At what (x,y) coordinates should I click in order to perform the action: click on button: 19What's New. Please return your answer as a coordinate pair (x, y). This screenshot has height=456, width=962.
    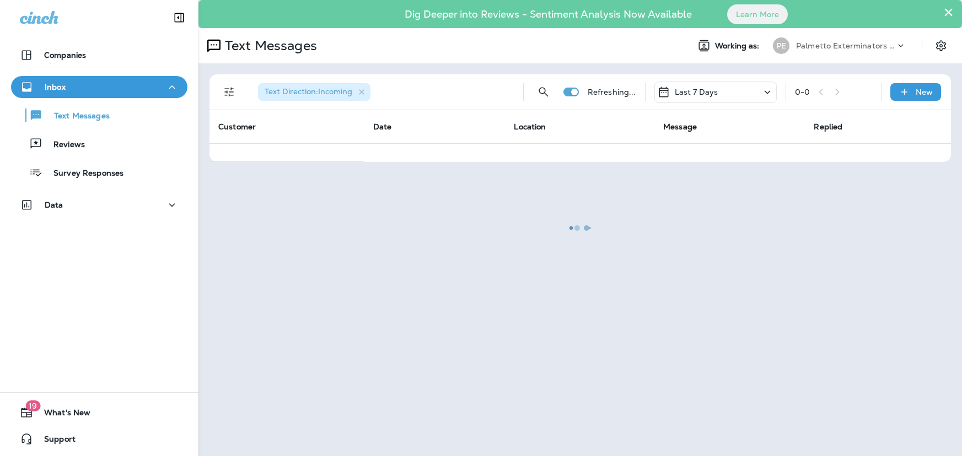
    Looking at the image, I should click on (99, 413).